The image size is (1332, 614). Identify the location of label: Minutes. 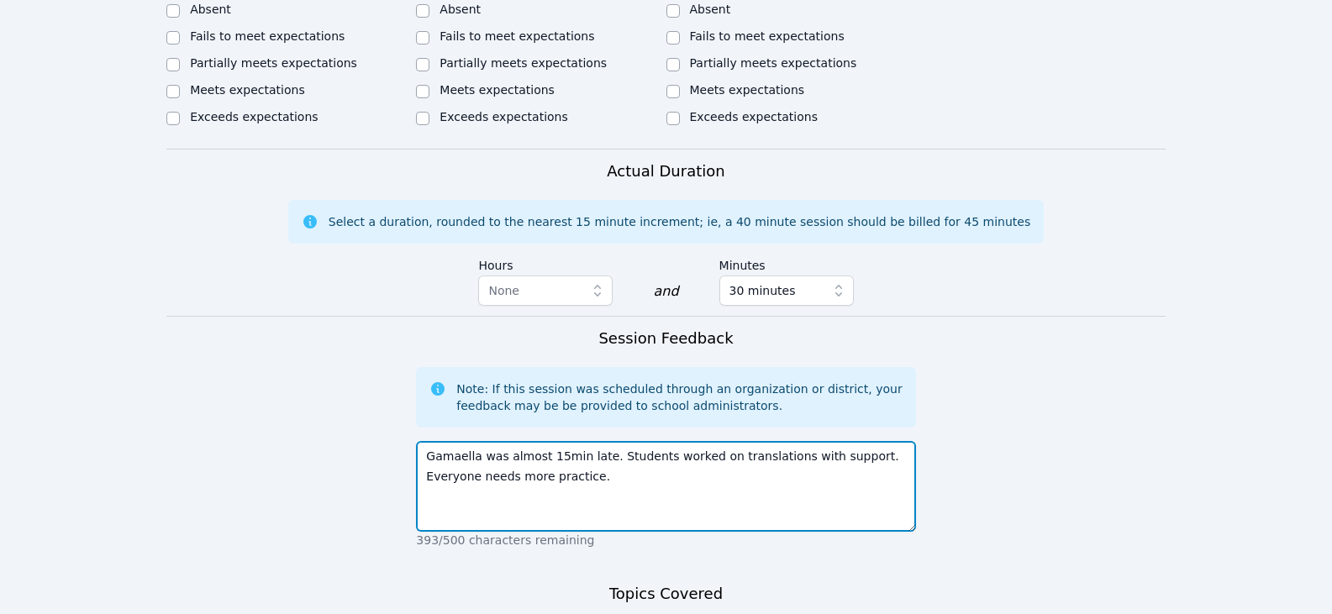
(786, 263).